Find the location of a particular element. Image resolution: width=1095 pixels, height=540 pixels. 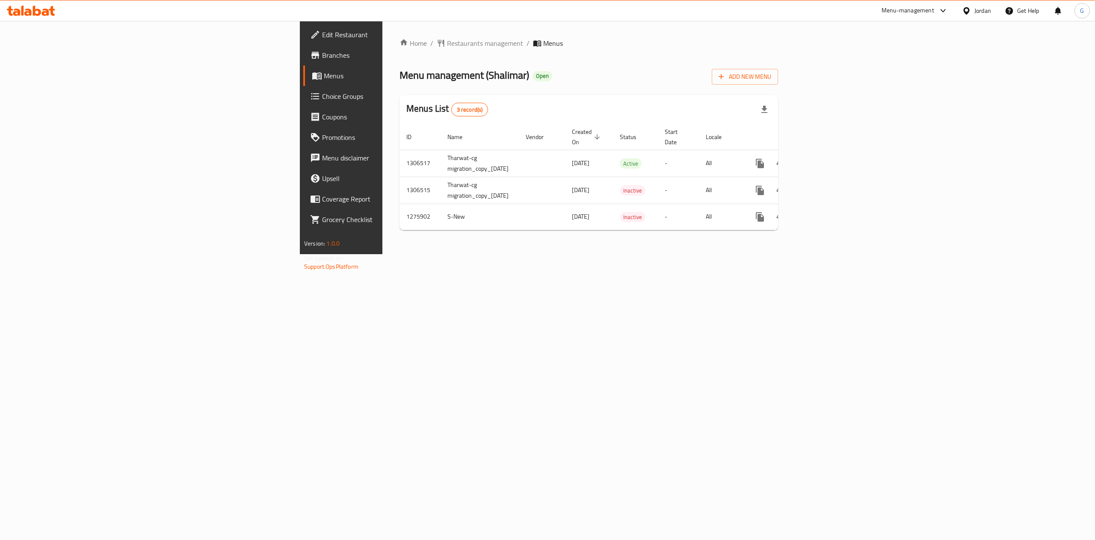

span: Created On is located at coordinates (588, 137).